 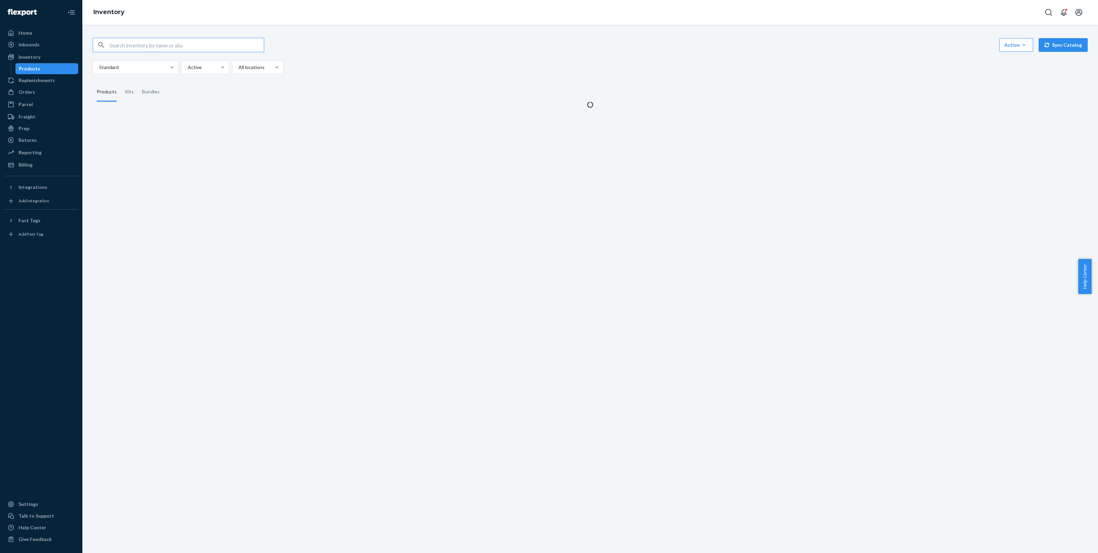 I want to click on input: Active, so click(x=187, y=67).